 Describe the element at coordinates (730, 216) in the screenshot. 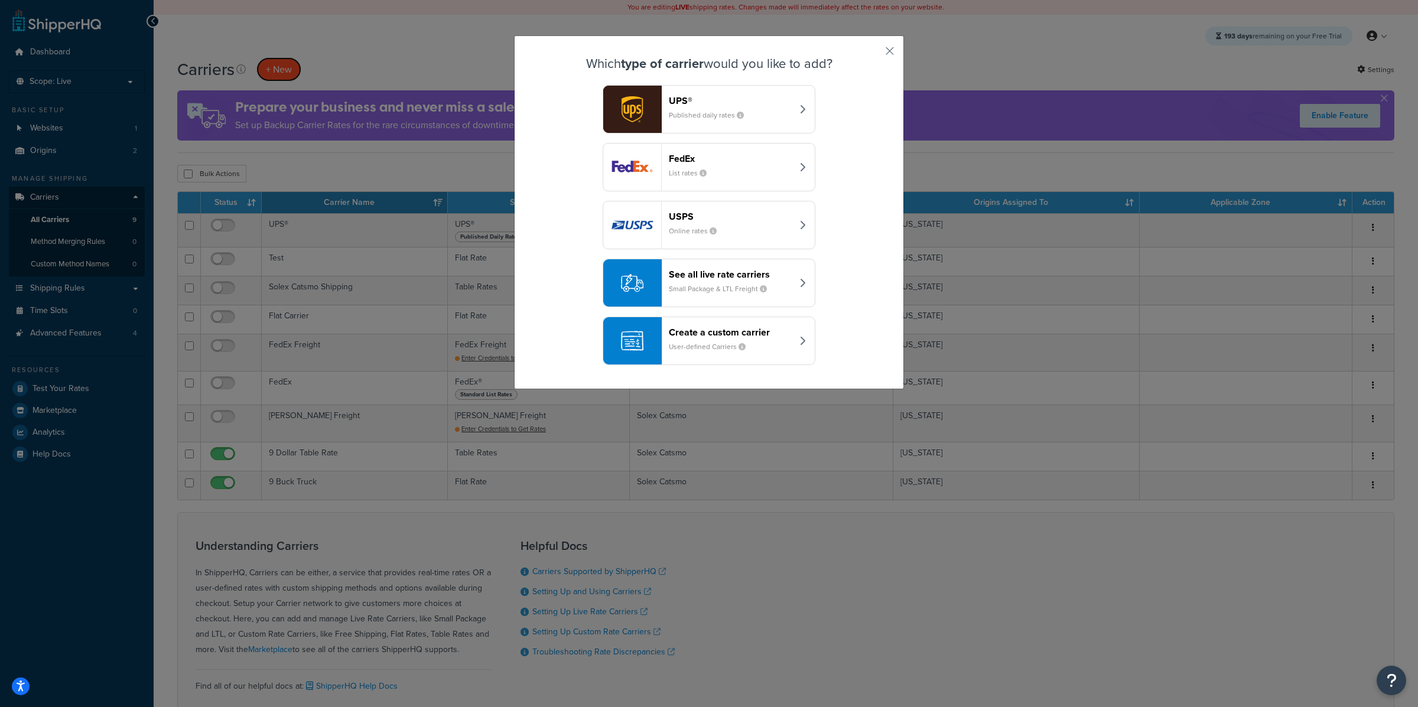

I see `header: USPS` at that location.